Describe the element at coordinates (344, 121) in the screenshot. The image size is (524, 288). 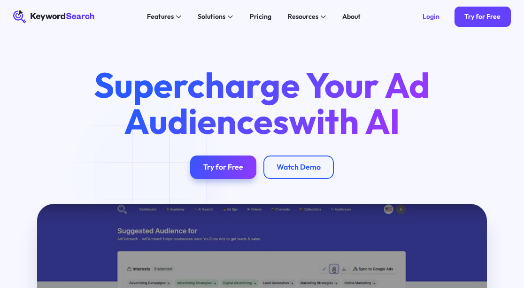
I see `span: with AI` at that location.